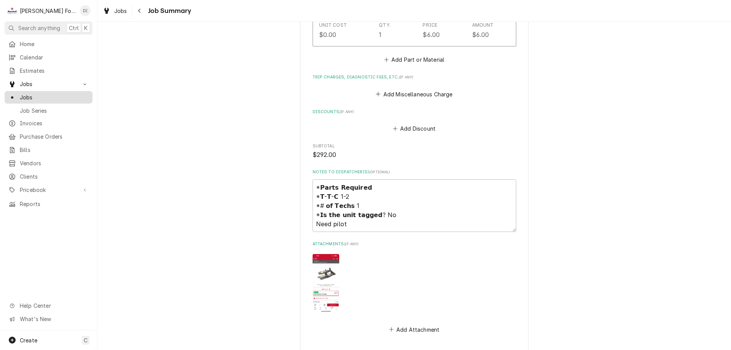 This screenshot has width=731, height=350. What do you see at coordinates (48, 136) in the screenshot?
I see `a: Purchase Orders` at bounding box center [48, 136].